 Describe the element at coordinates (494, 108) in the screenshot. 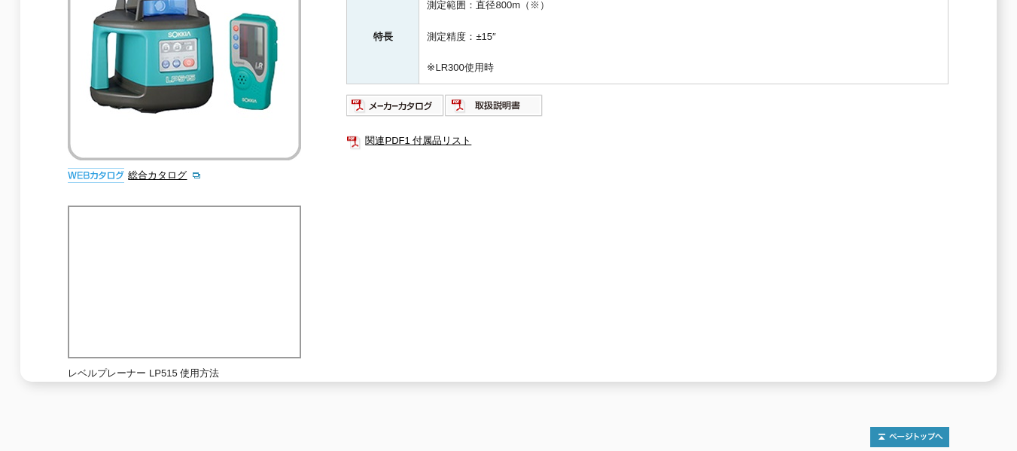

I see `a: 取扱説明書` at that location.